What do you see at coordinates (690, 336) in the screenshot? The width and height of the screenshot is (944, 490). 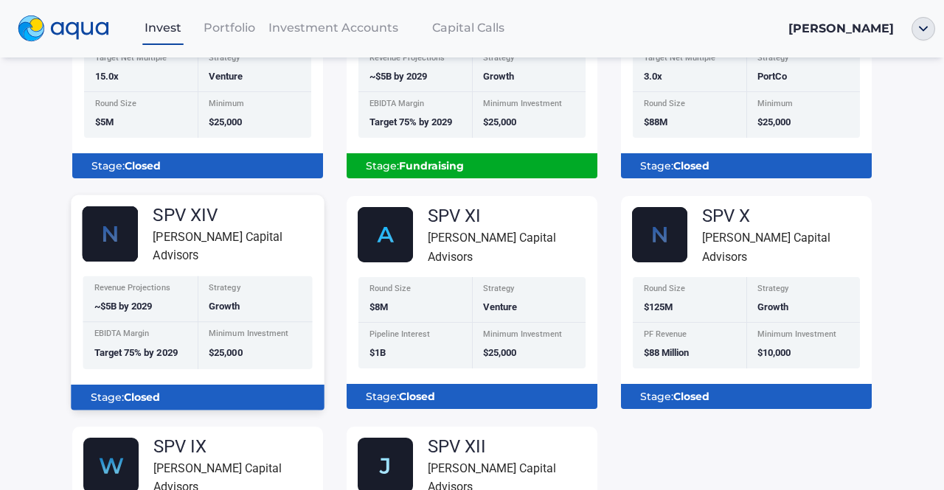 I see `div: PF Revenue` at bounding box center [690, 336].